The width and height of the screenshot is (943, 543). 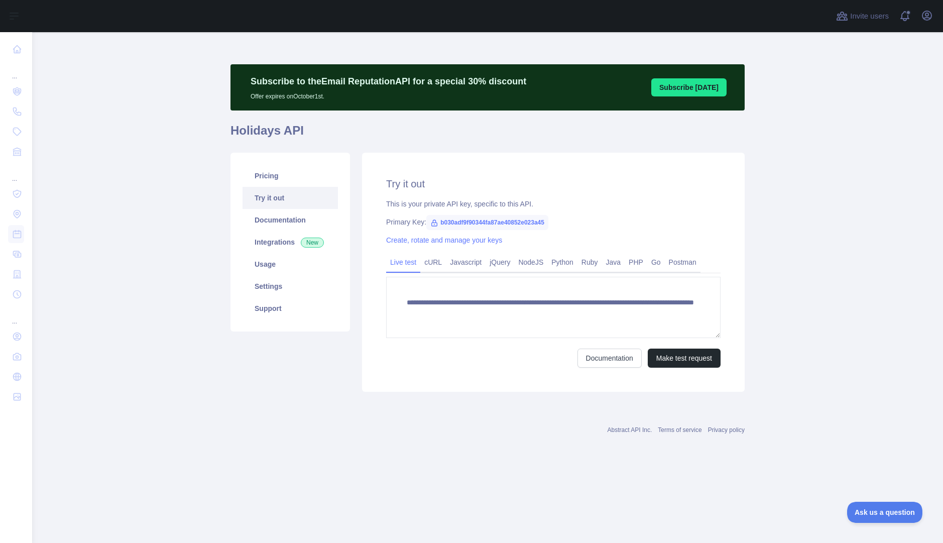 I want to click on a: Live test, so click(x=403, y=262).